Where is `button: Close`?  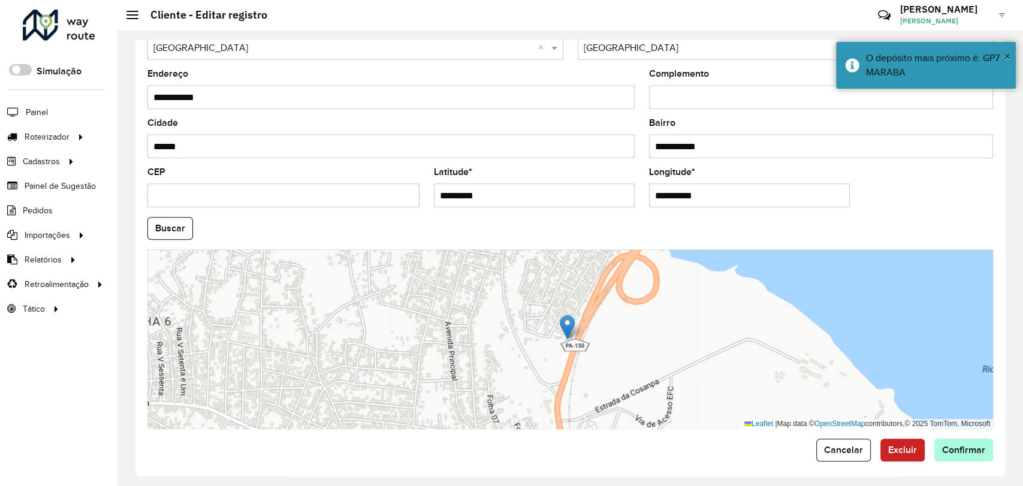
button: Close is located at coordinates (1007, 56).